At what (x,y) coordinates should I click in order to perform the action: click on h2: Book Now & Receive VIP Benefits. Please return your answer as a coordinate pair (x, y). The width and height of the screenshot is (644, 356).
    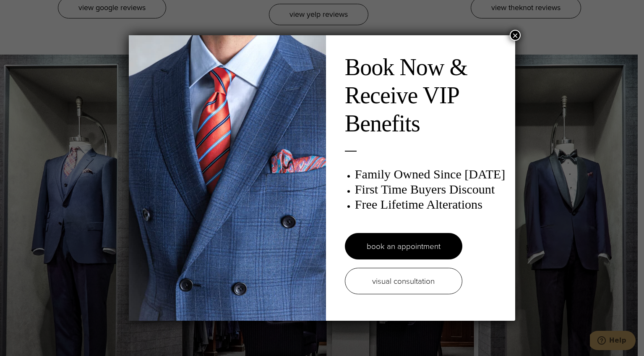
    Looking at the image, I should click on (426, 96).